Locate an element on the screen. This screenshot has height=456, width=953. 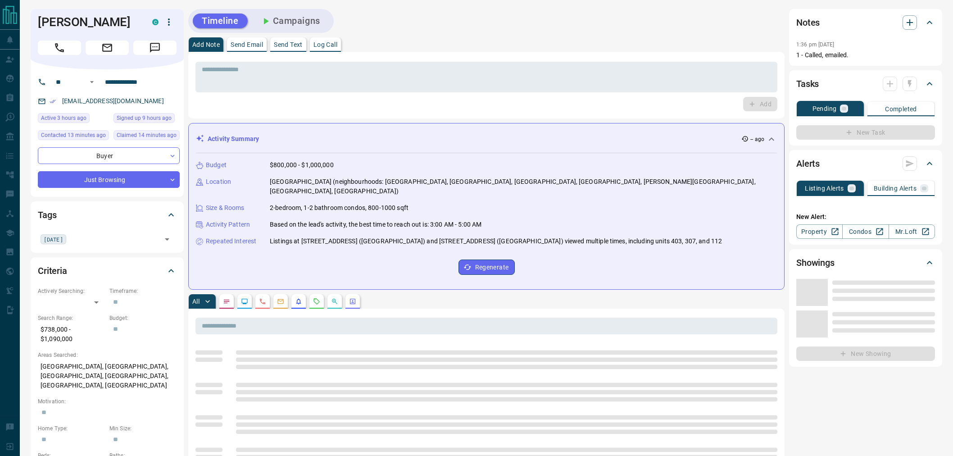
p: Send Text is located at coordinates (288, 45).